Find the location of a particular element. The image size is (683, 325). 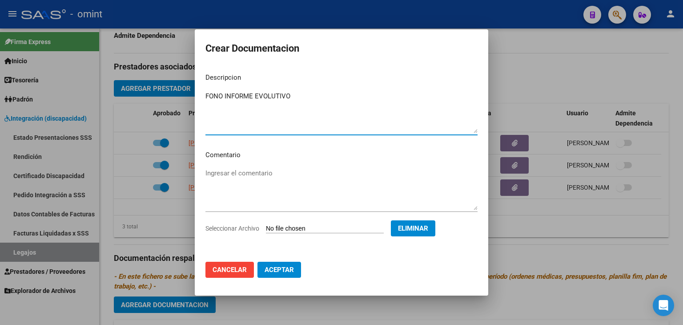

button: Aceptar is located at coordinates (279, 270).